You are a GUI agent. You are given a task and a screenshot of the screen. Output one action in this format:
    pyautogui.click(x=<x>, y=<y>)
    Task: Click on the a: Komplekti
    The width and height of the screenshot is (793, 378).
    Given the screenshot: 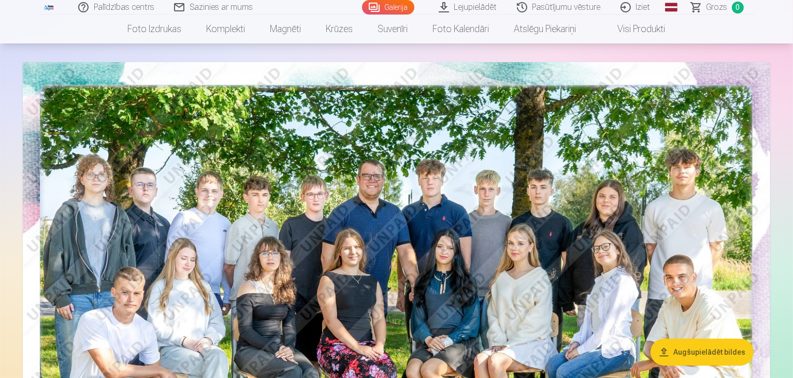 What is the action you would take?
    pyautogui.click(x=226, y=29)
    